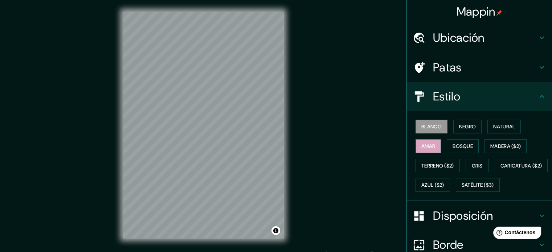 The image size is (552, 252). What do you see at coordinates (463, 146) in the screenshot?
I see `font: Bosque` at bounding box center [463, 146].